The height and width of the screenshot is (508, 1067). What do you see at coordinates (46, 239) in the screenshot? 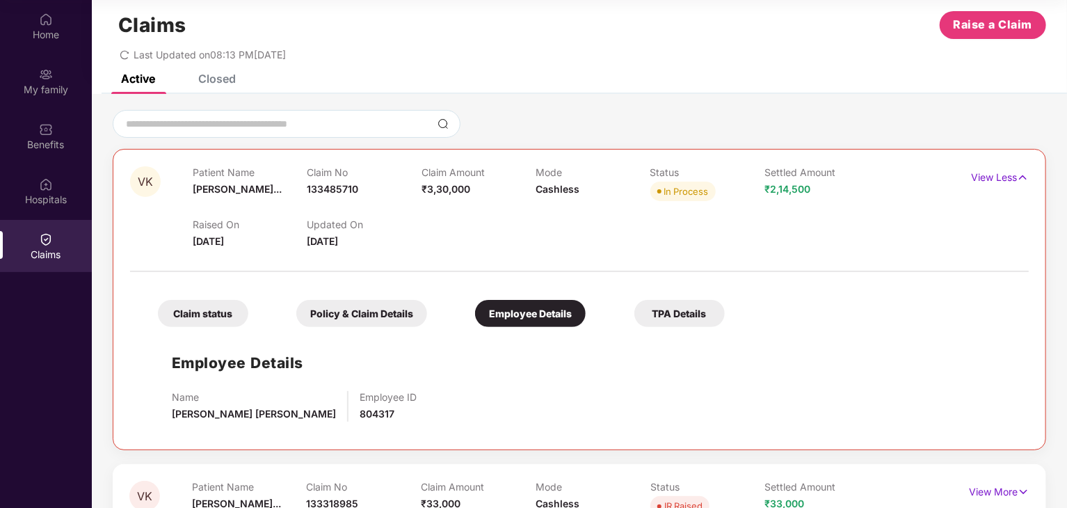
I see `img: svg+xml;base64,PHN2ZyBpZD0iQ2xhaW0iIHhtbG5zPSJodHRwOi8vd3d3LnczLm9yZy8yMDAwL3N2ZyIgd2lkdGg9IjIwIi...` at bounding box center [46, 239].